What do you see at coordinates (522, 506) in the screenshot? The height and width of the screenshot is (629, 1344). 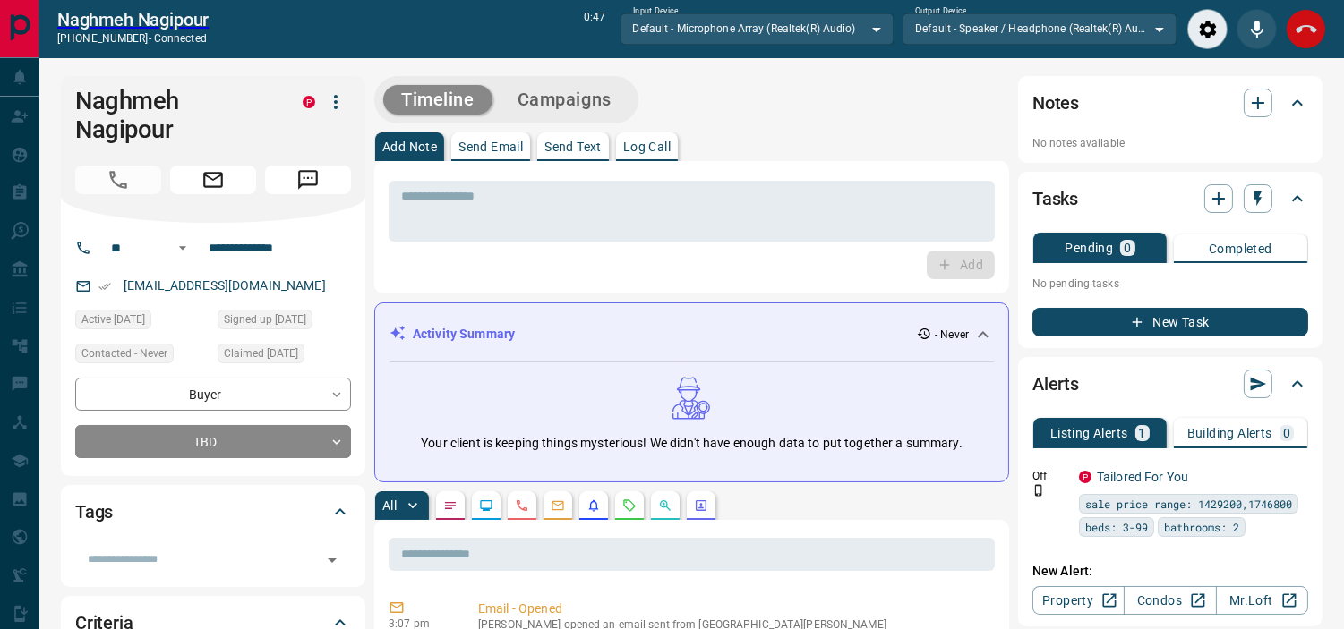 I see `svg: Calls` at bounding box center [522, 506].